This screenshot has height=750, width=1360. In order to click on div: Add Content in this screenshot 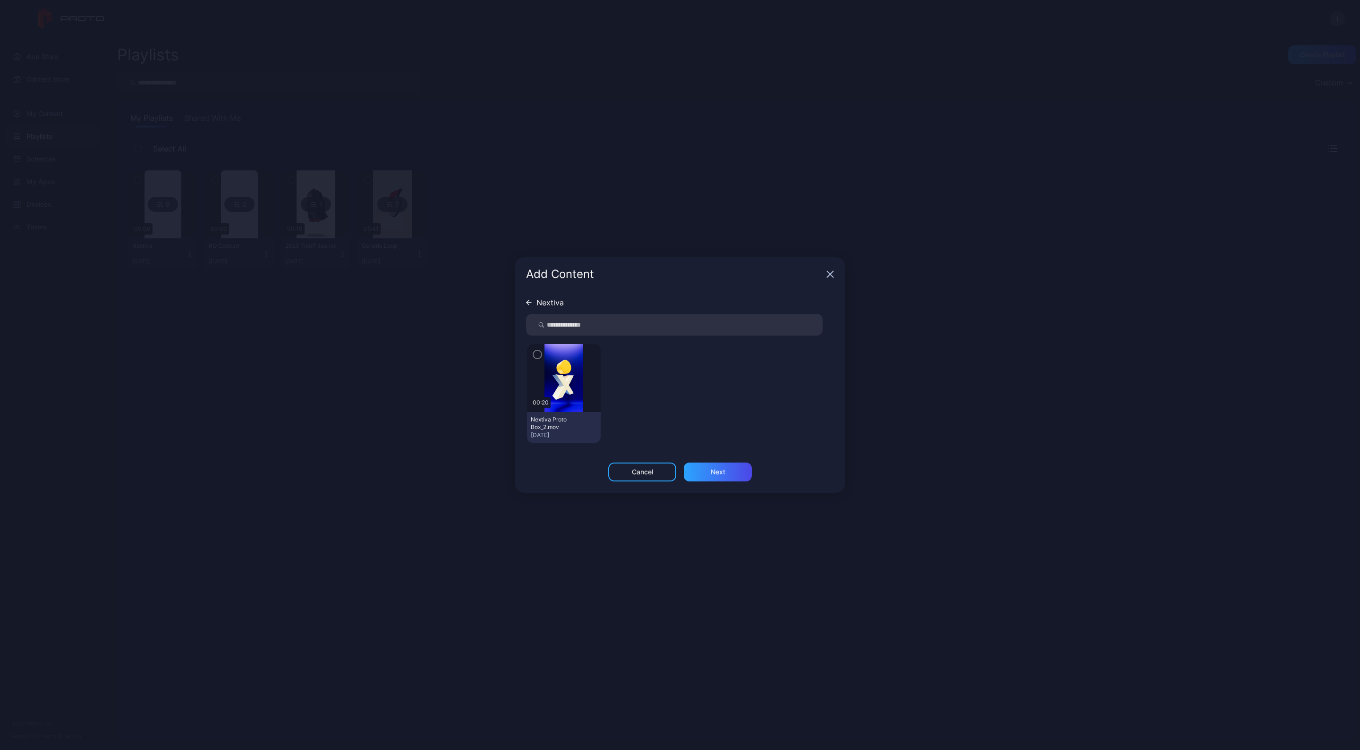, I will do `click(674, 274)`.